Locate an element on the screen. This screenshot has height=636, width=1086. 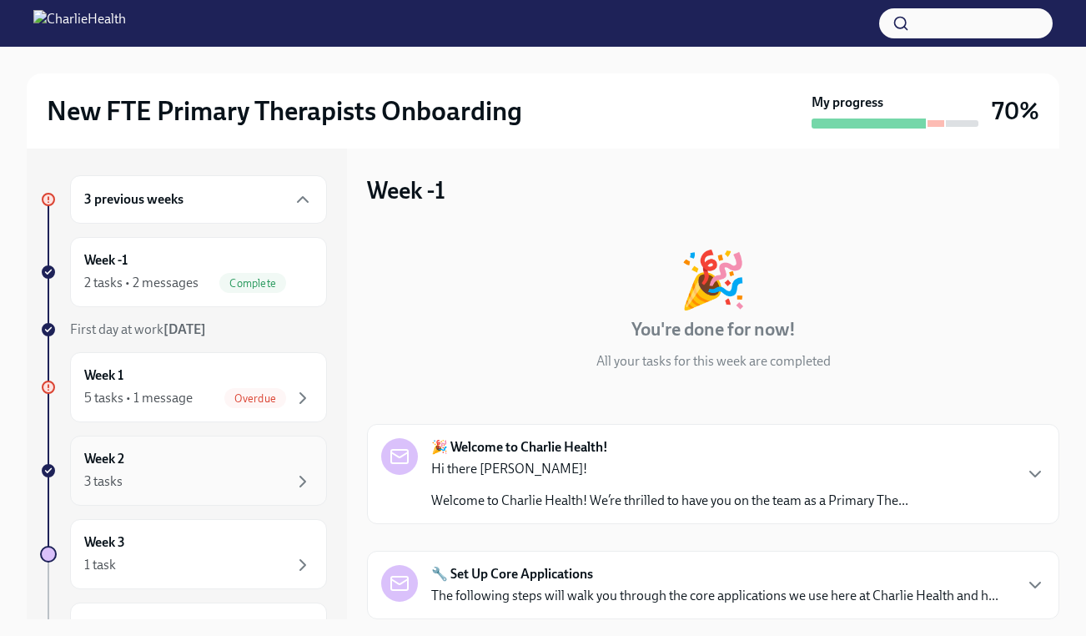
a: Week -12 tasks • 2 messagesComplete is located at coordinates (184, 272).